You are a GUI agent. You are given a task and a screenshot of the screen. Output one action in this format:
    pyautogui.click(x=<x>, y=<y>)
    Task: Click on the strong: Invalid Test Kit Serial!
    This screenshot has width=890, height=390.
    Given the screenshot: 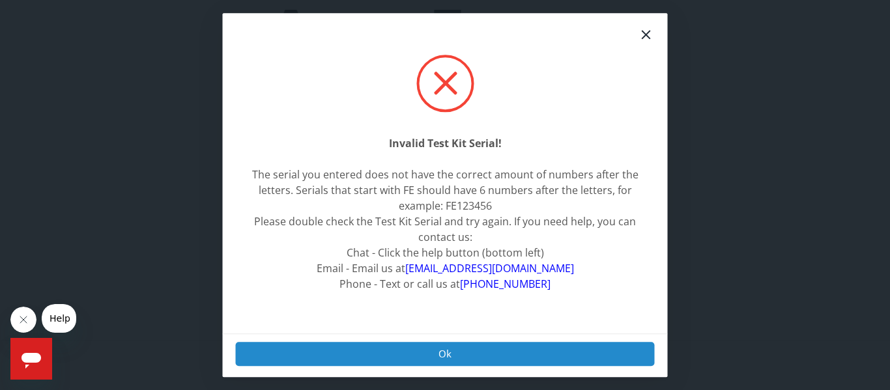 What is the action you would take?
    pyautogui.click(x=445, y=143)
    